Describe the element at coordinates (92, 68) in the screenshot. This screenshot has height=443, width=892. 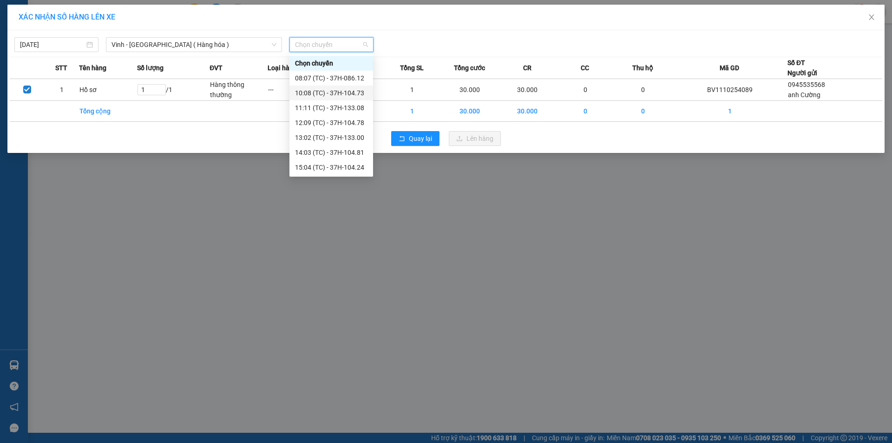
I see `span: Tên hàng` at that location.